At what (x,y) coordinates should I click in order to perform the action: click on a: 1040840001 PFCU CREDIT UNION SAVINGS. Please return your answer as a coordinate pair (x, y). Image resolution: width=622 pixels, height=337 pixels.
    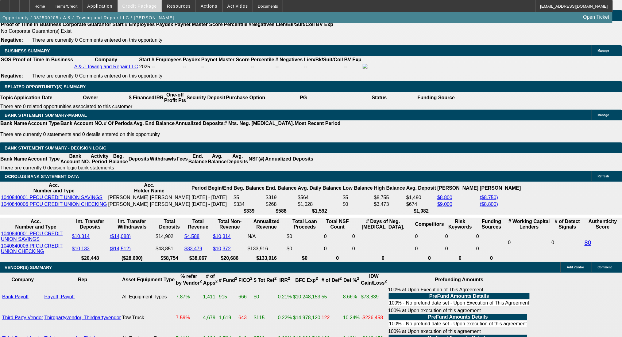
    Looking at the image, I should click on (32, 237).